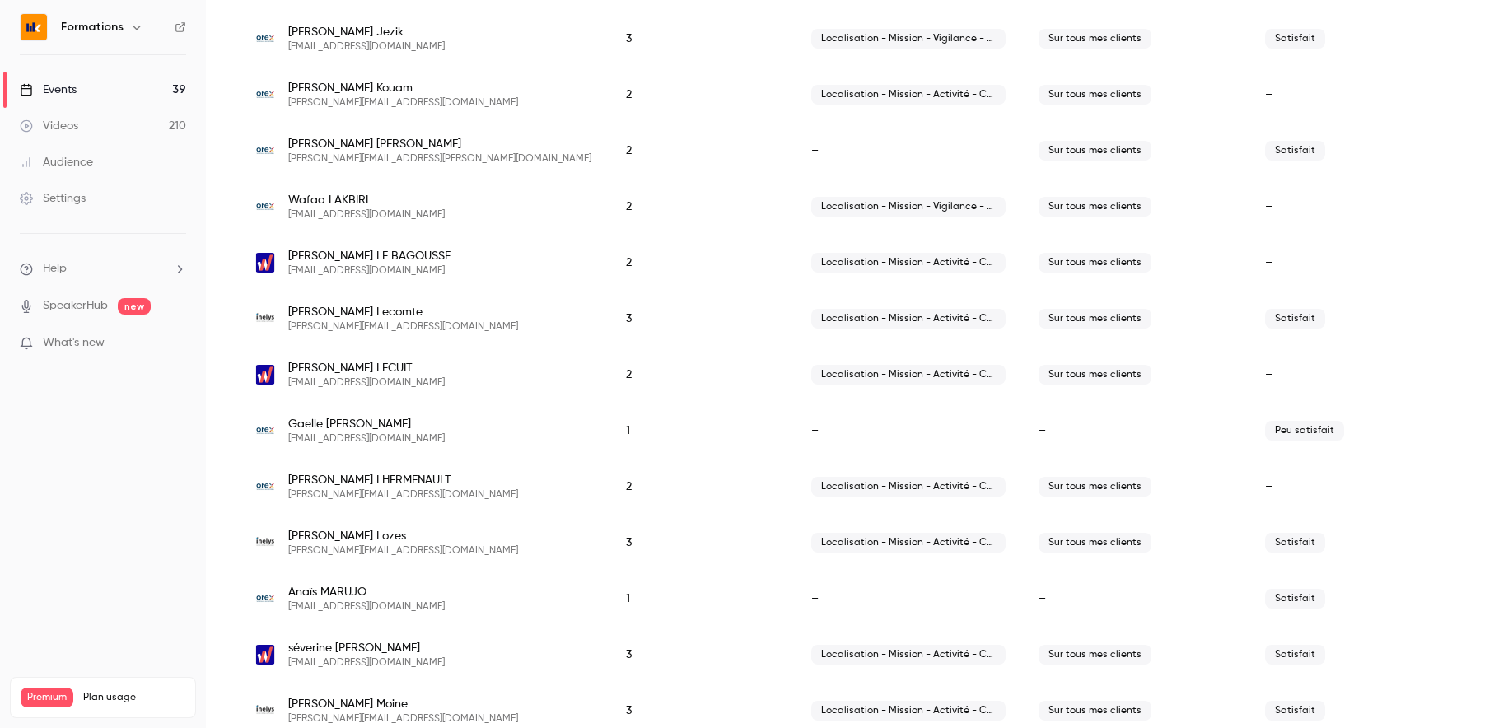 Image resolution: width=1508 pixels, height=728 pixels. I want to click on h6: Formations, so click(92, 27).